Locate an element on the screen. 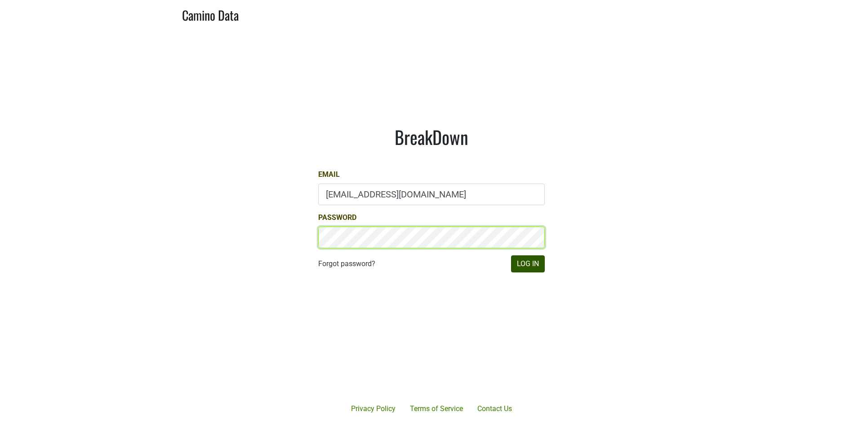 Image resolution: width=863 pixels, height=425 pixels. a: Terms of Service is located at coordinates (436, 409).